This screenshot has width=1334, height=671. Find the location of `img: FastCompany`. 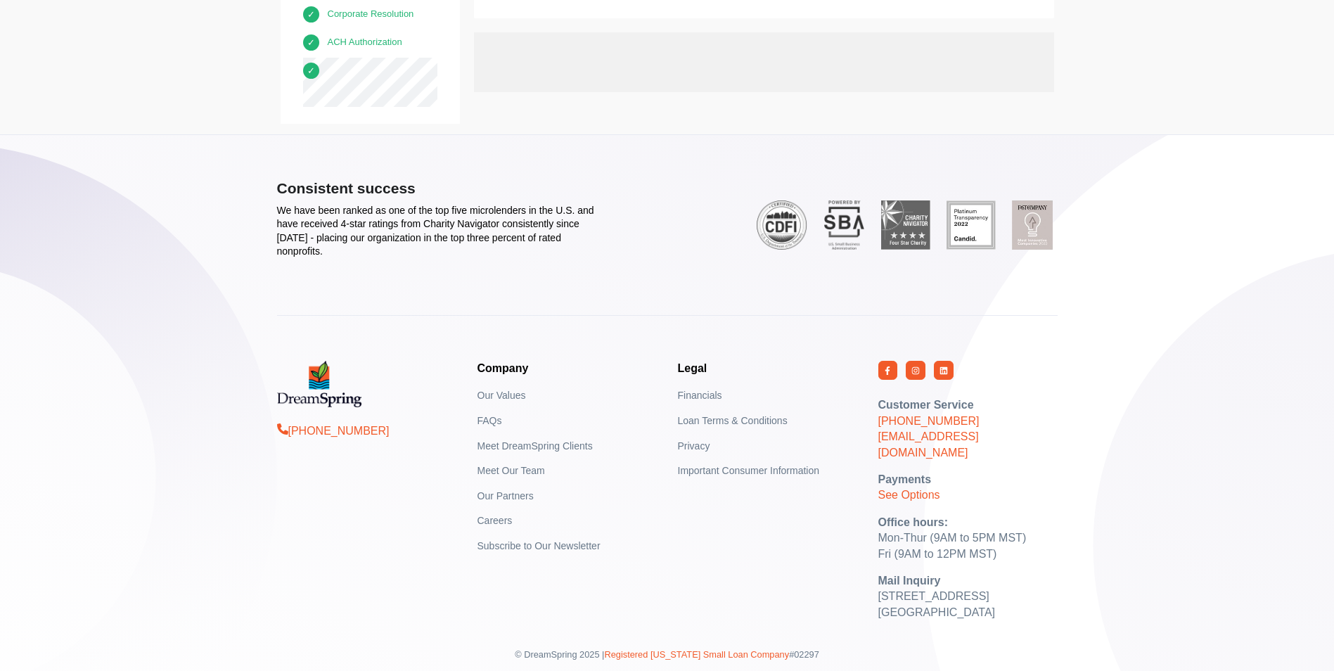

img: FastCompany is located at coordinates (1032, 225).